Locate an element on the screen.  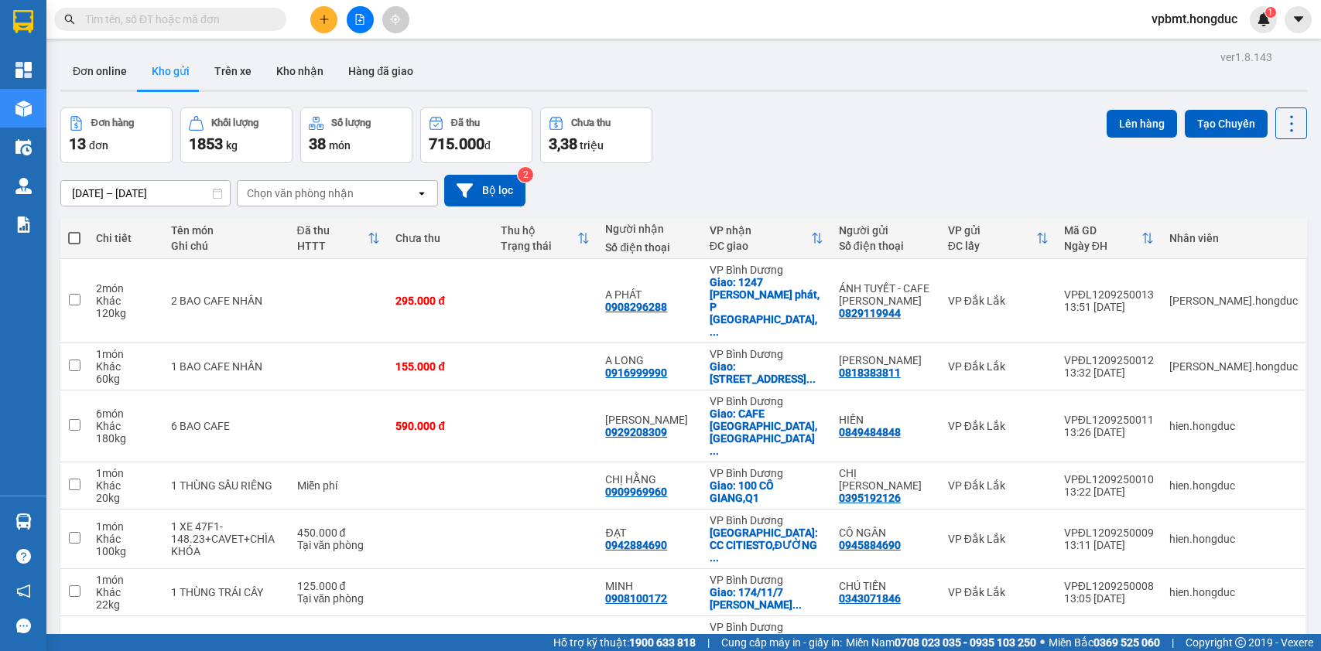
div: 2 BAO CAFE NHÂN is located at coordinates (226, 301).